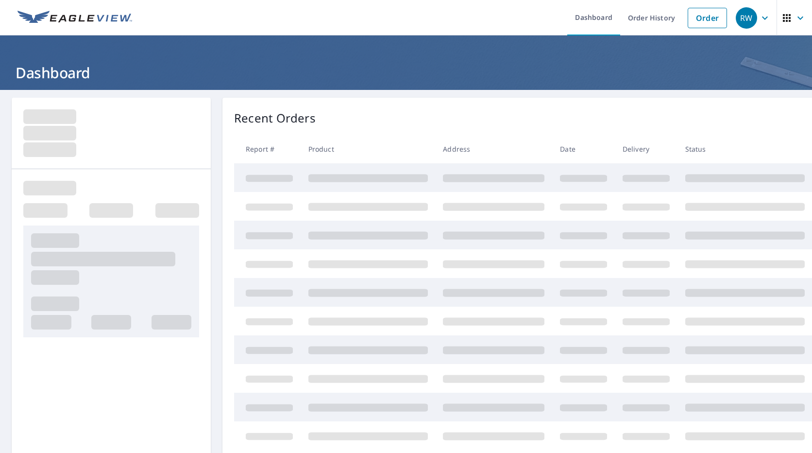 Image resolution: width=812 pixels, height=453 pixels. Describe the element at coordinates (707, 18) in the screenshot. I see `a: Order` at that location.